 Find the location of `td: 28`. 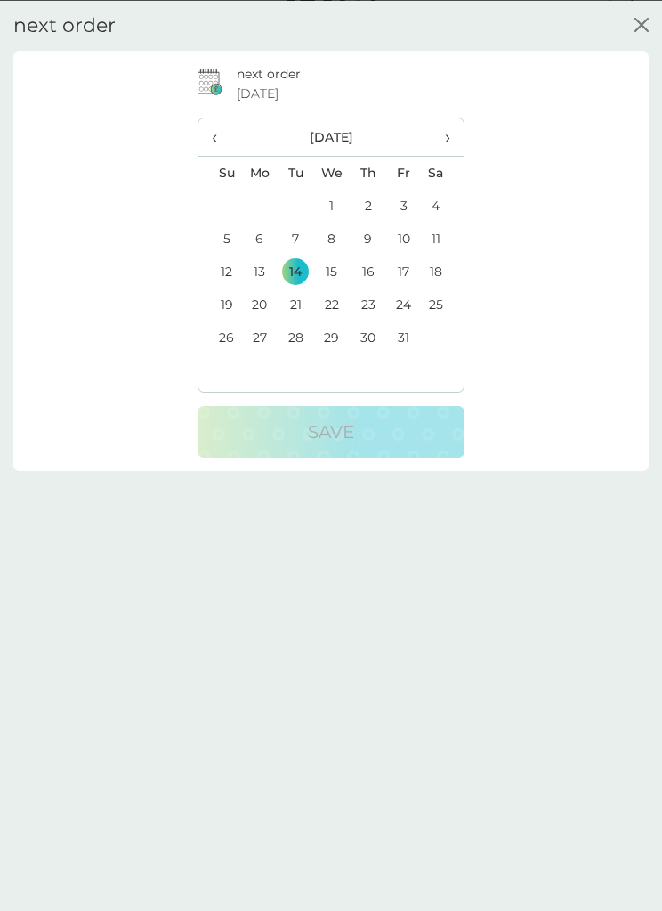

td: 28 is located at coordinates (296, 337).